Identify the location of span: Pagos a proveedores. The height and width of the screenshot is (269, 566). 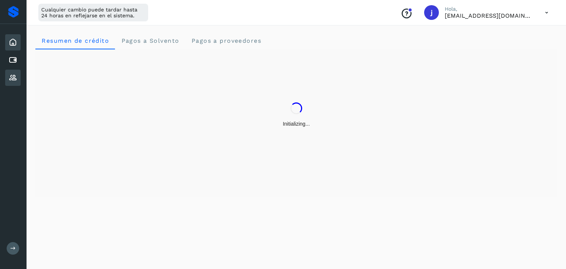
(226, 41).